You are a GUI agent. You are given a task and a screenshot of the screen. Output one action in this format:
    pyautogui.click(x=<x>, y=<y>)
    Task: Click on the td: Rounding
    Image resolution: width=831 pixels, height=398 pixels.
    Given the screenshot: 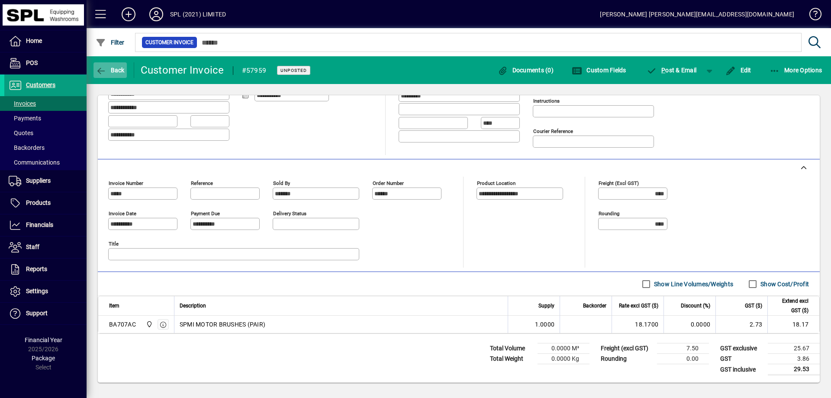 What is the action you would take?
    pyautogui.click(x=627, y=359)
    